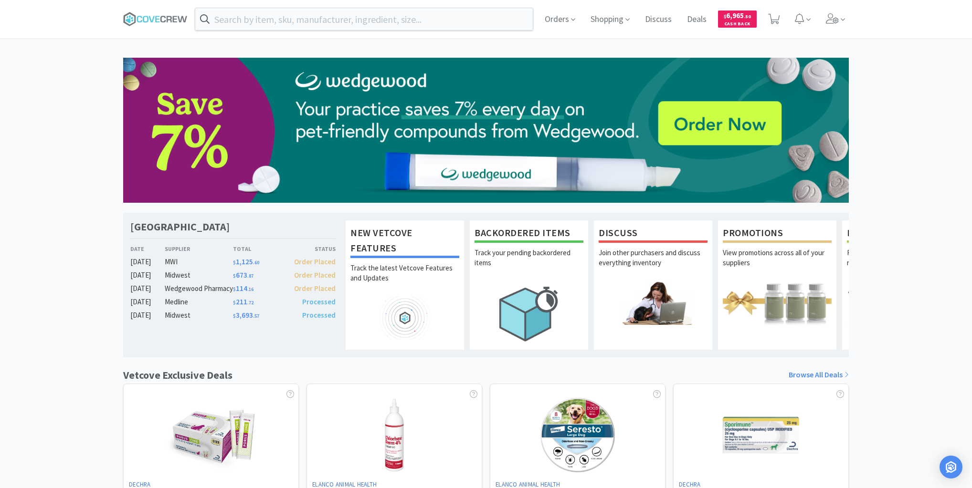 The image size is (972, 488). Describe the element at coordinates (737, 19) in the screenshot. I see `a: $6,965.50Cash Back` at that location.